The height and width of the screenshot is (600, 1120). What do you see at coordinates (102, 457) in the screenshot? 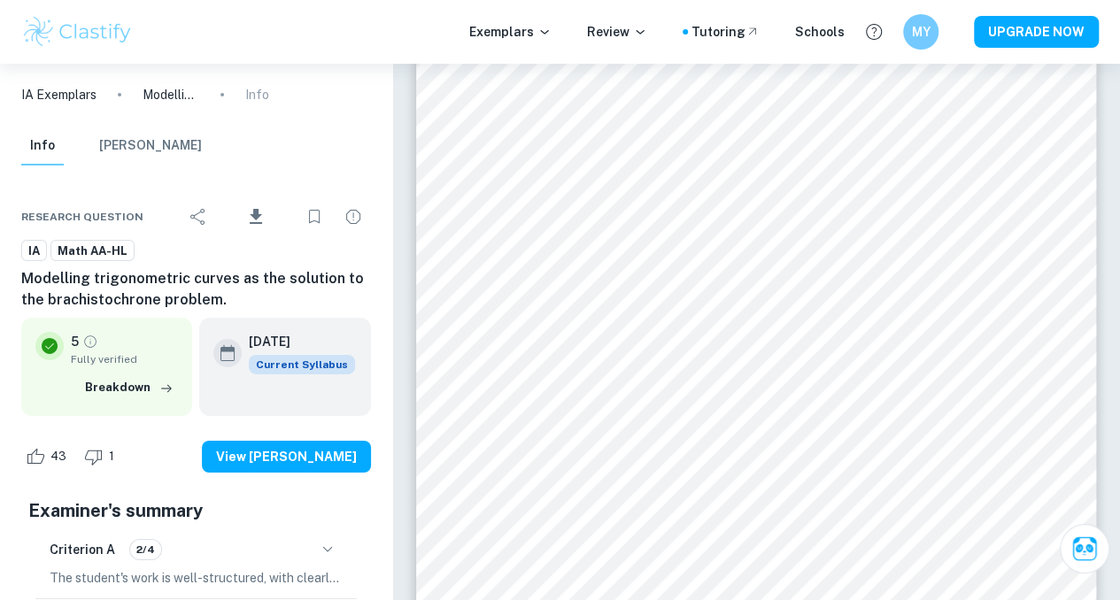
I see `div: Dislike` at bounding box center [102, 457].